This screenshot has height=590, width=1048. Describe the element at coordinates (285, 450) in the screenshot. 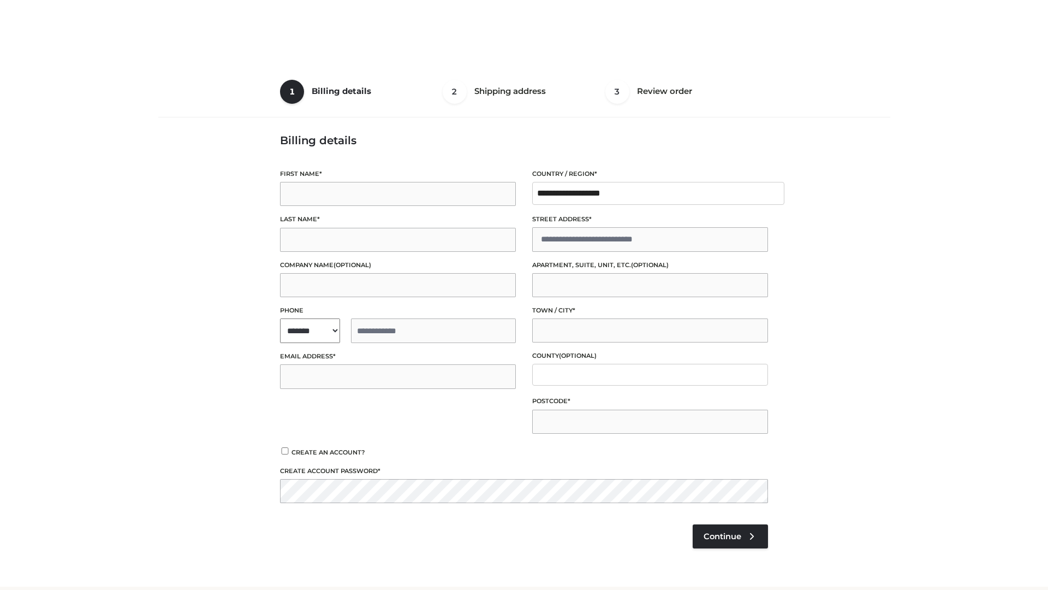

I see `input: Create an account?` at that location.